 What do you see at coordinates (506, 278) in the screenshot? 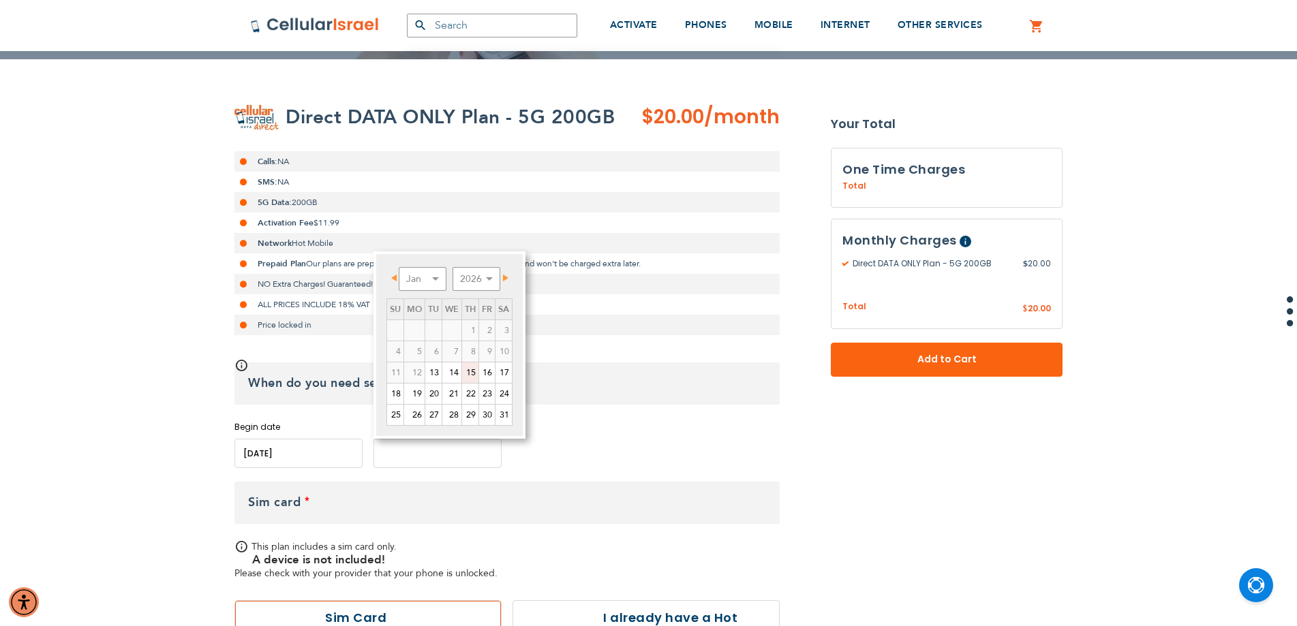
I see `span: Next` at bounding box center [506, 278].